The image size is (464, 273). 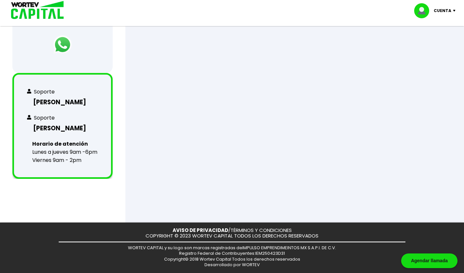 What do you see at coordinates (232, 264) in the screenshot?
I see `span: Desarrollado por WORTEV` at bounding box center [232, 264].